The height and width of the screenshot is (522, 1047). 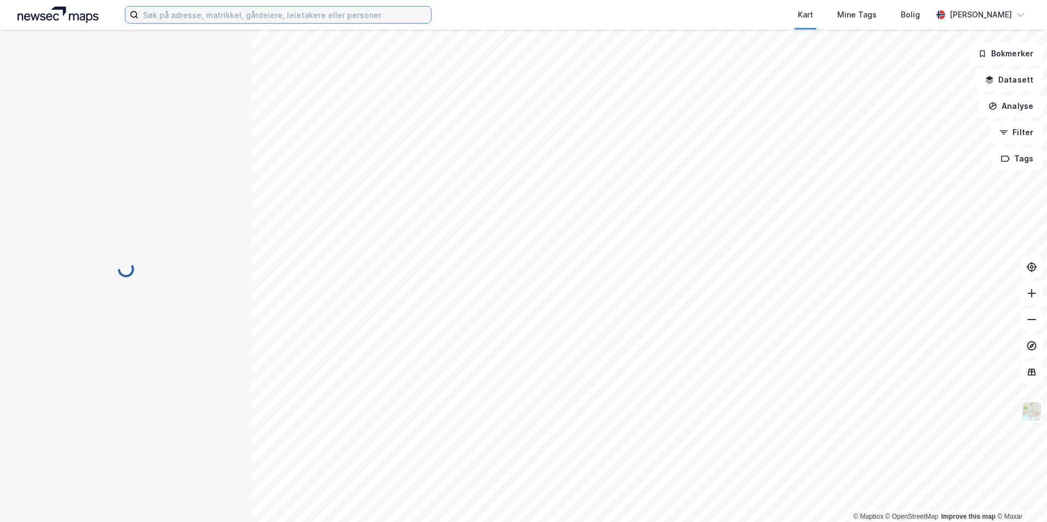 I want to click on button: Tags, so click(x=1017, y=159).